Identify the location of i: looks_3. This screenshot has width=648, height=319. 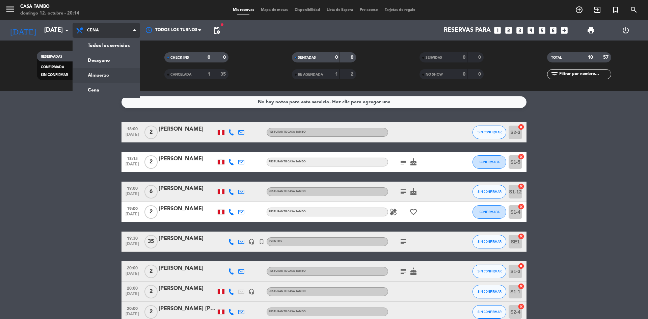
(519, 30).